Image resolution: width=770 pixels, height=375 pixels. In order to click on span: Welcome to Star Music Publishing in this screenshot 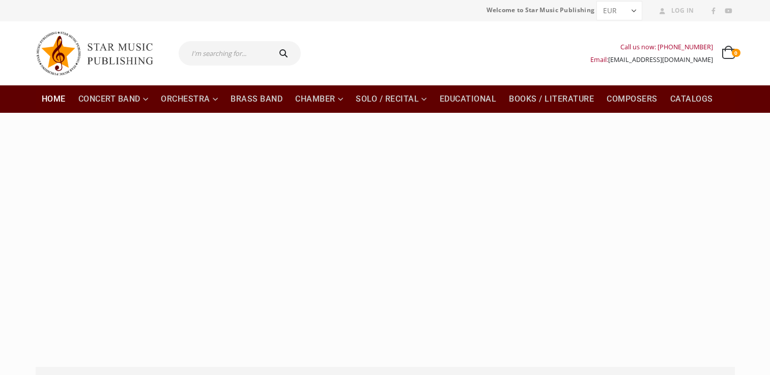, I will do `click(540, 10)`.